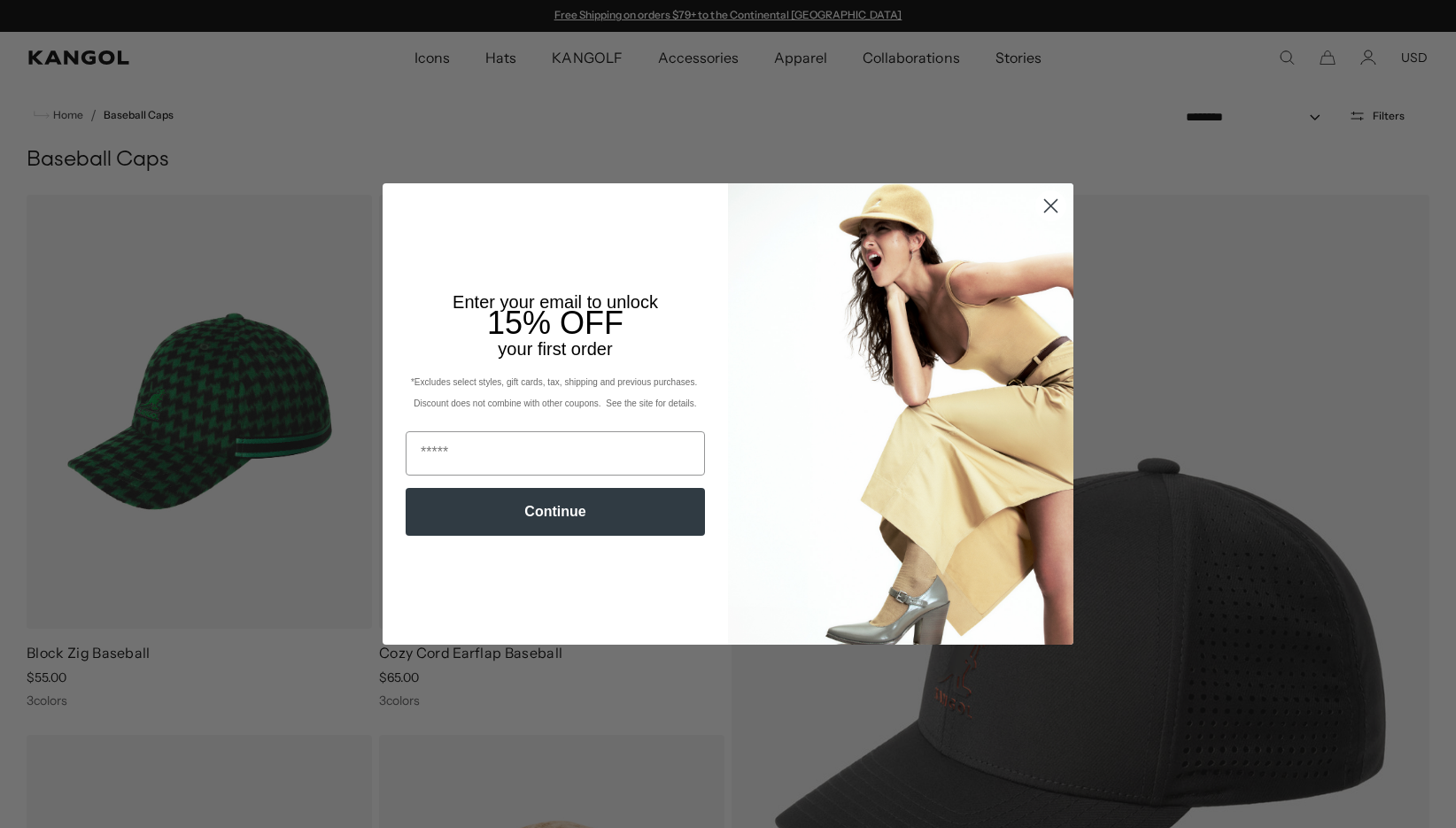  What do you see at coordinates (1050, 205) in the screenshot?
I see `button: Close dialog` at bounding box center [1050, 205].